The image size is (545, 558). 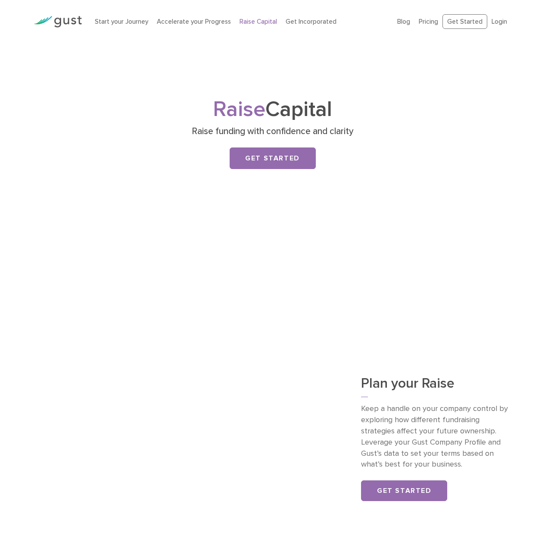 What do you see at coordinates (272, 131) in the screenshot?
I see `p: Raise funding with confidence and clarity` at bounding box center [272, 131].